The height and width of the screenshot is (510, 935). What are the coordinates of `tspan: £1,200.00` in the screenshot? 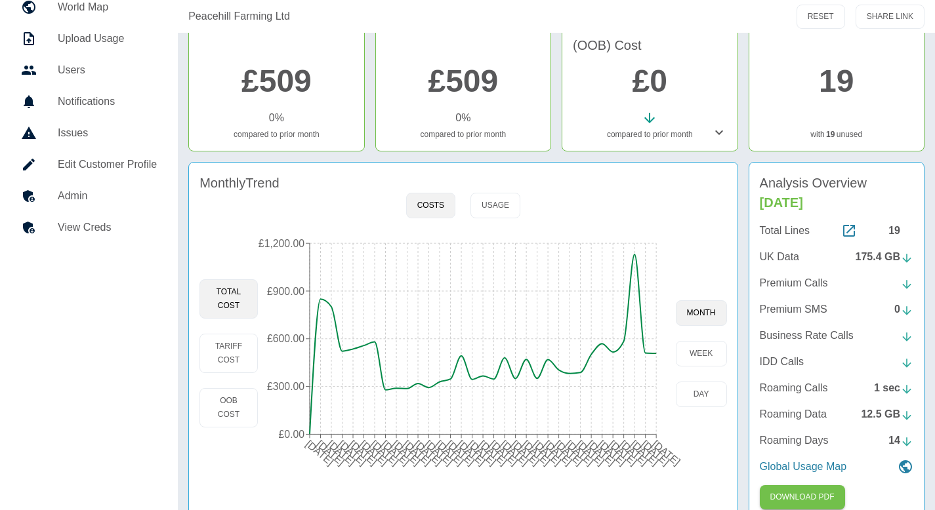 It's located at (281, 243).